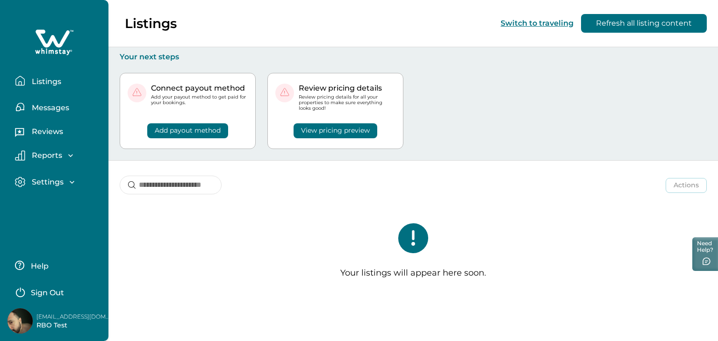  Describe the element at coordinates (58, 107) in the screenshot. I see `button: Messages` at that location.